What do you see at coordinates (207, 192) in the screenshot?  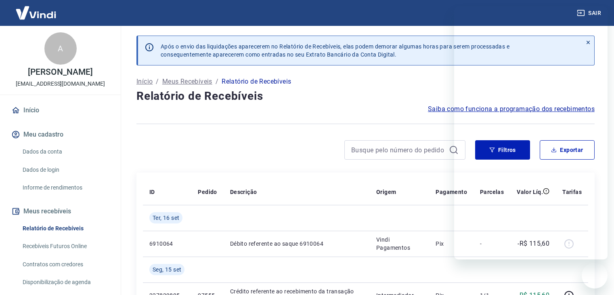 I see `p: Pedido` at bounding box center [207, 192].